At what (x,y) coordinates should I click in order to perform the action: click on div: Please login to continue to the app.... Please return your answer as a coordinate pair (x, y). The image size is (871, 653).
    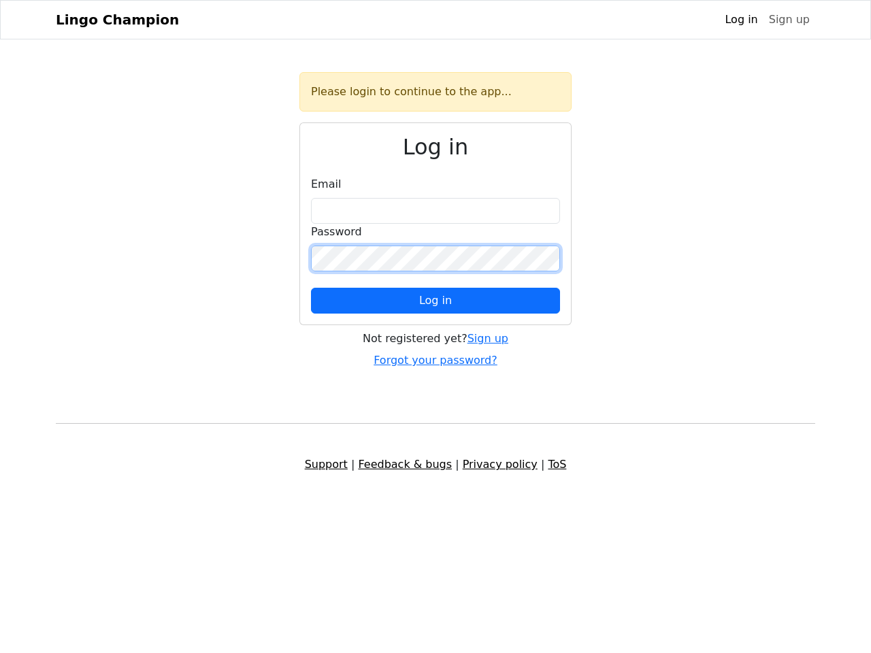
    Looking at the image, I should click on (436, 92).